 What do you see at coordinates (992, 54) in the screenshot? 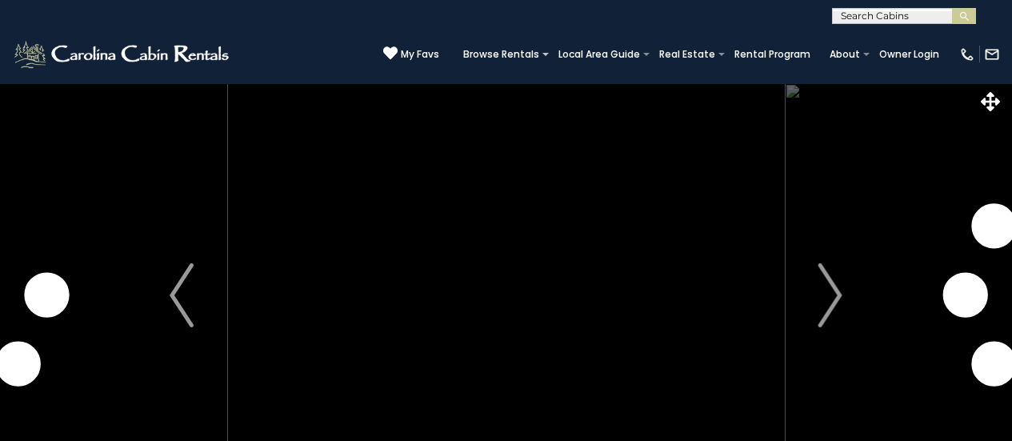
I see `img: mail-regular-white.png` at bounding box center [992, 54].